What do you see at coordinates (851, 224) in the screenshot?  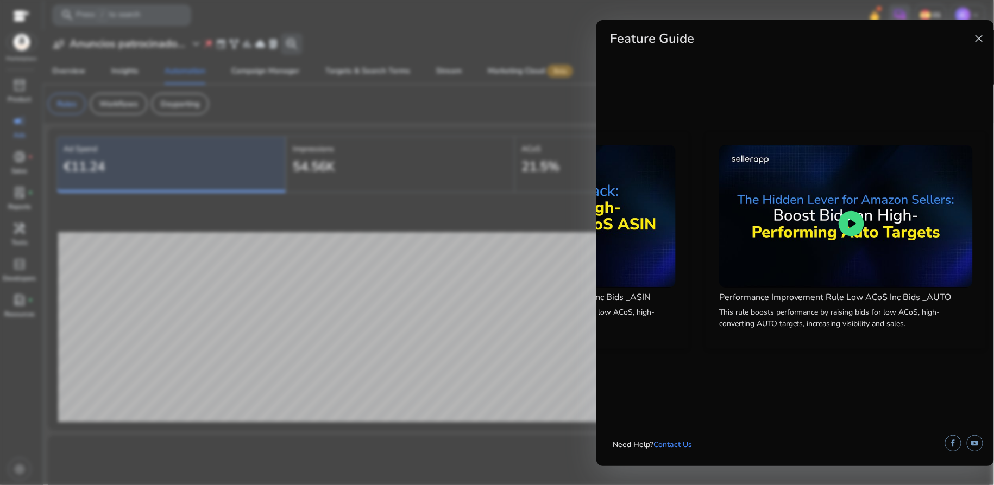 I see `span: play_circle` at bounding box center [851, 224].